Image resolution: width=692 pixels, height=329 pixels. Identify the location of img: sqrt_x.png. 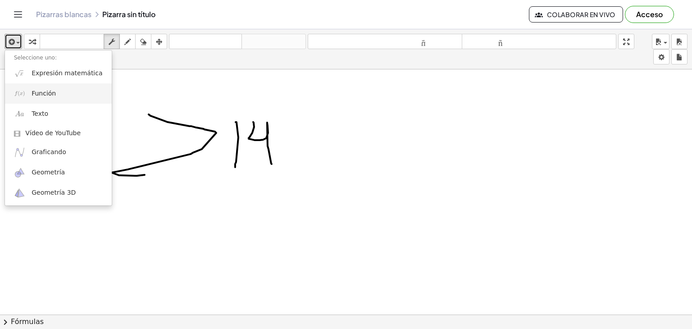
(19, 73).